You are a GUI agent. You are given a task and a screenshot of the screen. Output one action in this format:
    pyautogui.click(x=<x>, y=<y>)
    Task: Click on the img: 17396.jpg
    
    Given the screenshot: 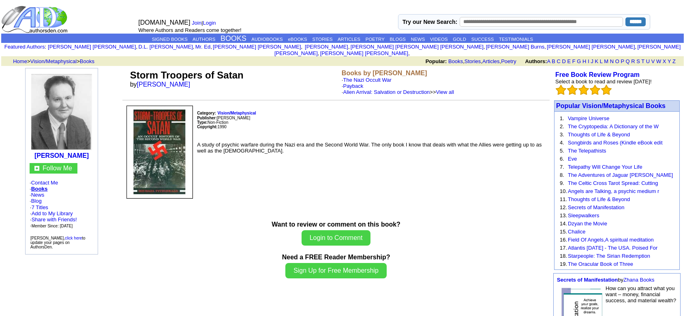 What is the action you would take?
    pyautogui.click(x=160, y=152)
    